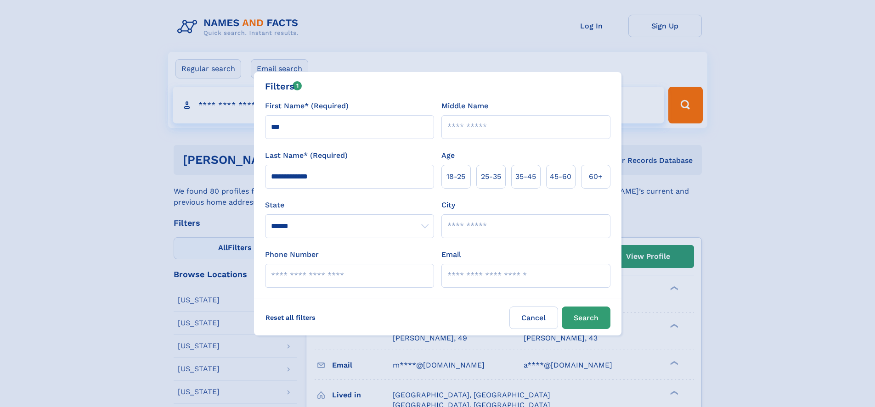 Image resolution: width=875 pixels, height=407 pixels. What do you see at coordinates (283, 86) in the screenshot?
I see `div: Filters` at bounding box center [283, 86].